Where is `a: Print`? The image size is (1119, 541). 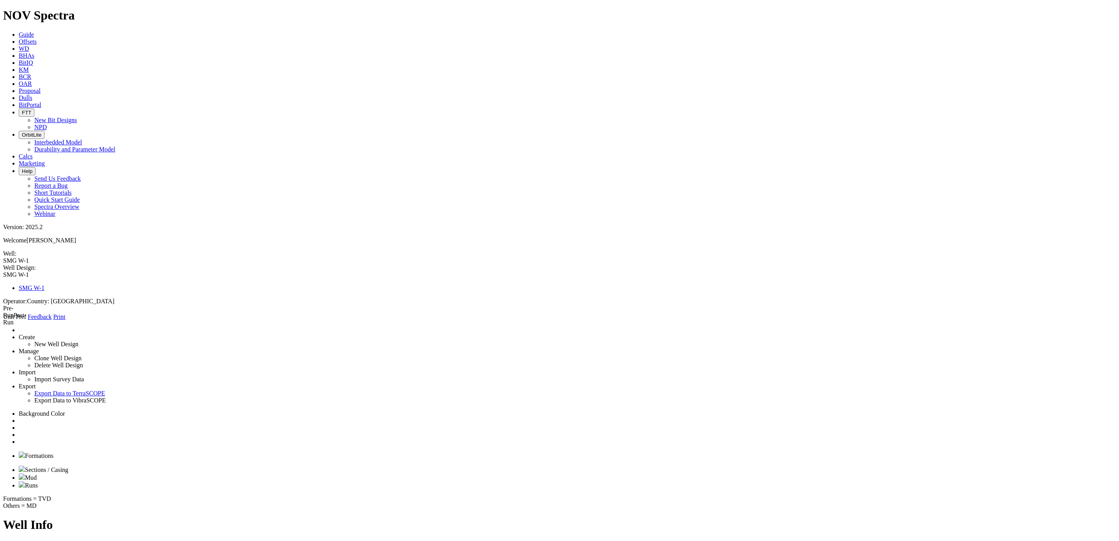 a: Print is located at coordinates (59, 316).